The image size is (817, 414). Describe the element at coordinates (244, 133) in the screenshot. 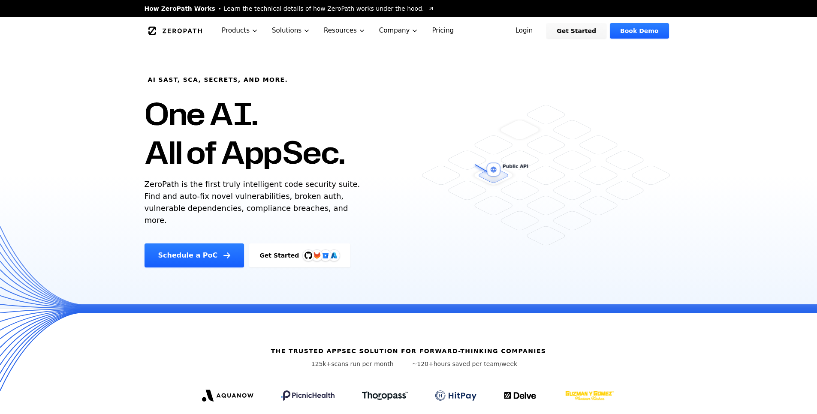

I see `h1: One AI. All of AppSec.` at that location.